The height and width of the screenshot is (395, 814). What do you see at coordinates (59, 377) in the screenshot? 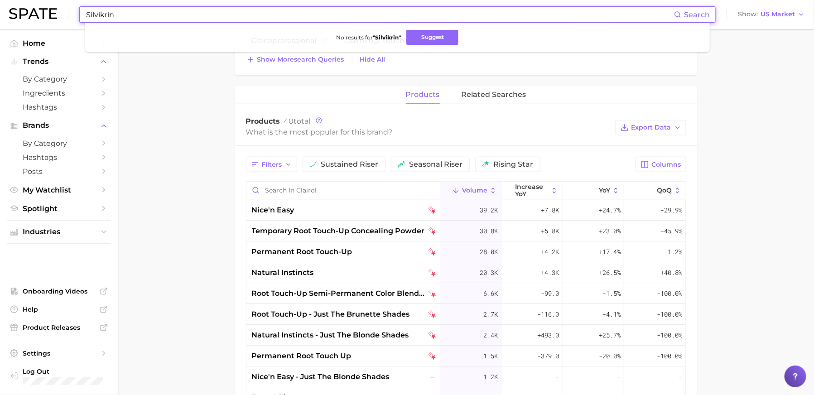
I see `a: Log out. Currently logged in with e-mail danielle@spate.nyc.` at bounding box center [59, 377].